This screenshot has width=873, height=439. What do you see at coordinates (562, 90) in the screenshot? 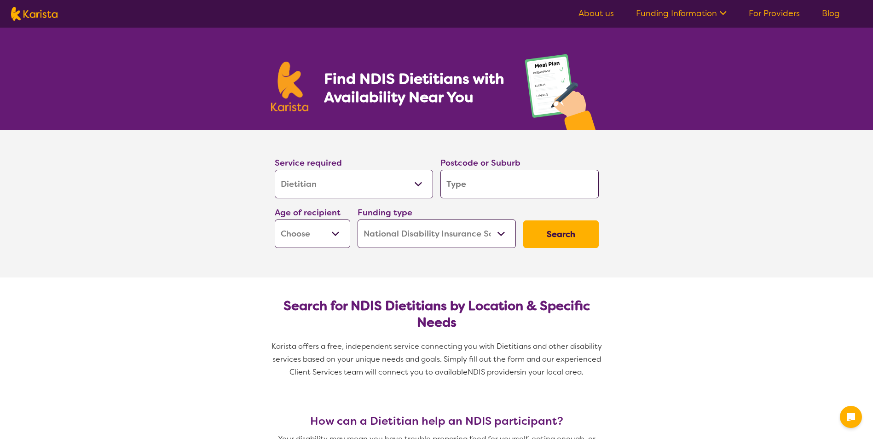
I see `img: dietitian` at bounding box center [562, 90].